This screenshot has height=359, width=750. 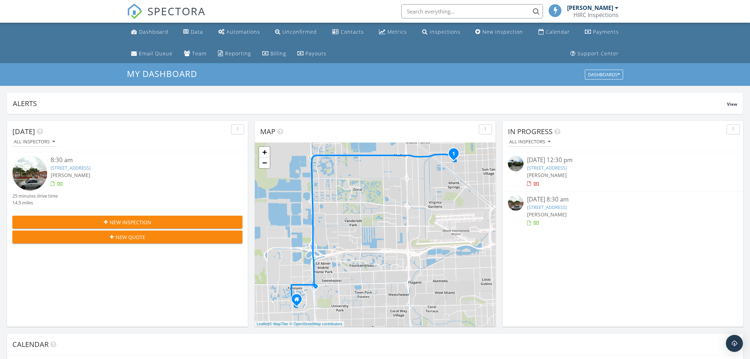 I want to click on a: Reporting, so click(x=234, y=54).